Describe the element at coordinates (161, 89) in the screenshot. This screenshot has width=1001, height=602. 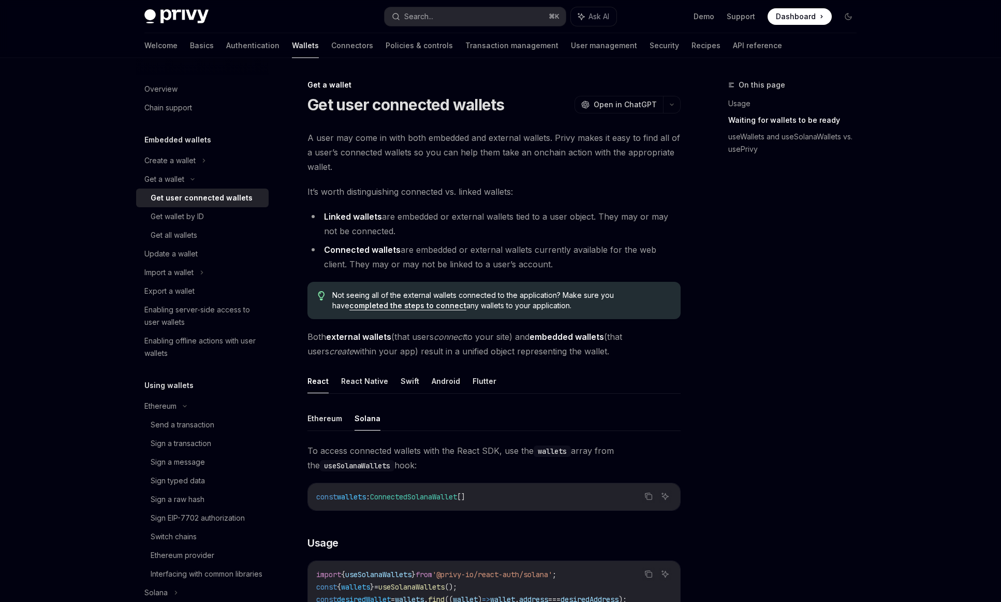
I see `div: Overview` at that location.